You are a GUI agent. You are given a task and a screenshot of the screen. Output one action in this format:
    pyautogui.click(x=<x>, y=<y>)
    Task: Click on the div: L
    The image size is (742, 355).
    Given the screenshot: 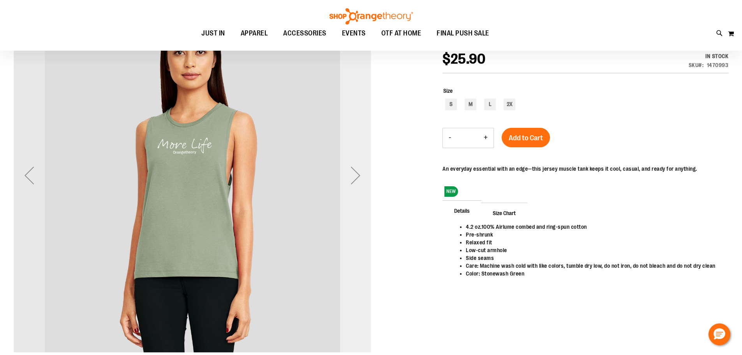 What is the action you would take?
    pyautogui.click(x=490, y=104)
    